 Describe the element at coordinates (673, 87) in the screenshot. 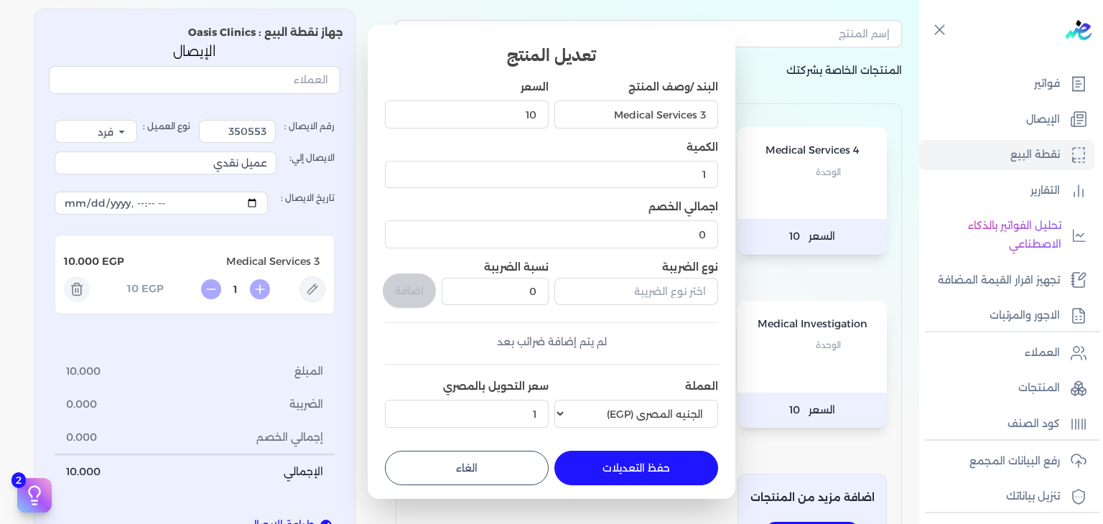

I see `label: البند /وصف المنتج` at that location.